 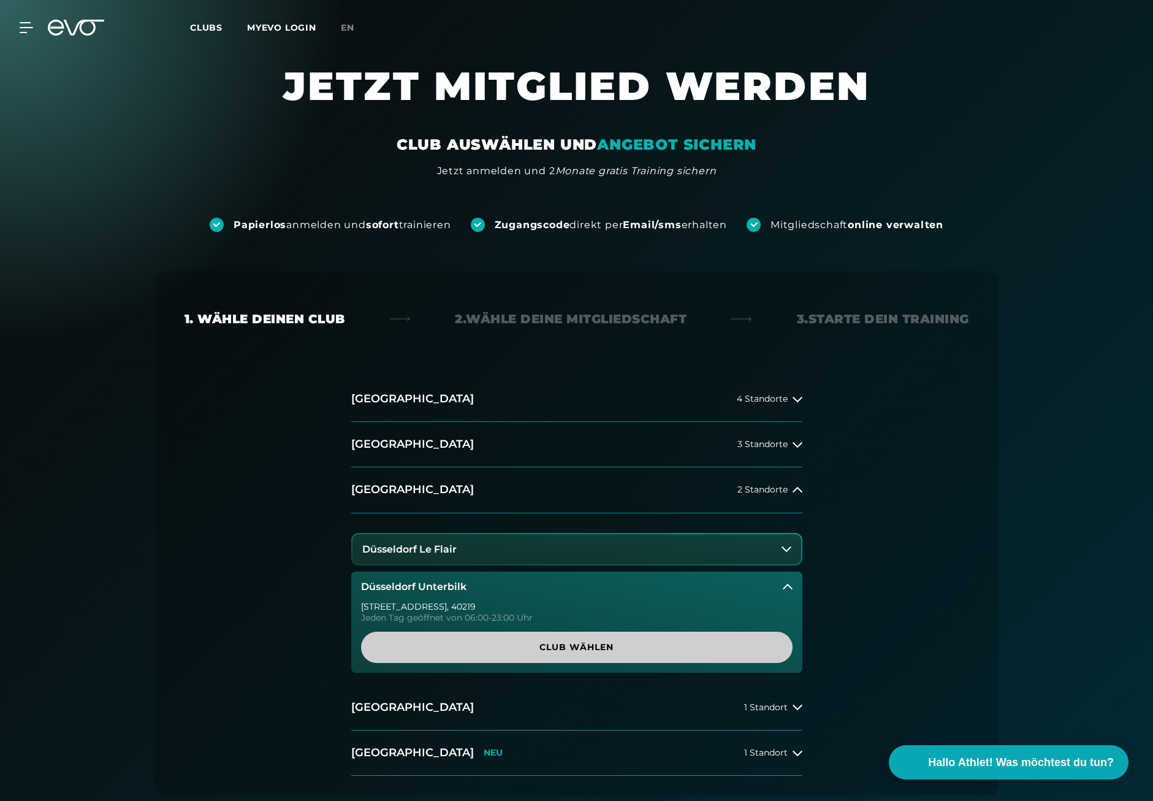 What do you see at coordinates (857, 225) in the screenshot?
I see `div: Mitgliedschaft` at bounding box center [857, 225].